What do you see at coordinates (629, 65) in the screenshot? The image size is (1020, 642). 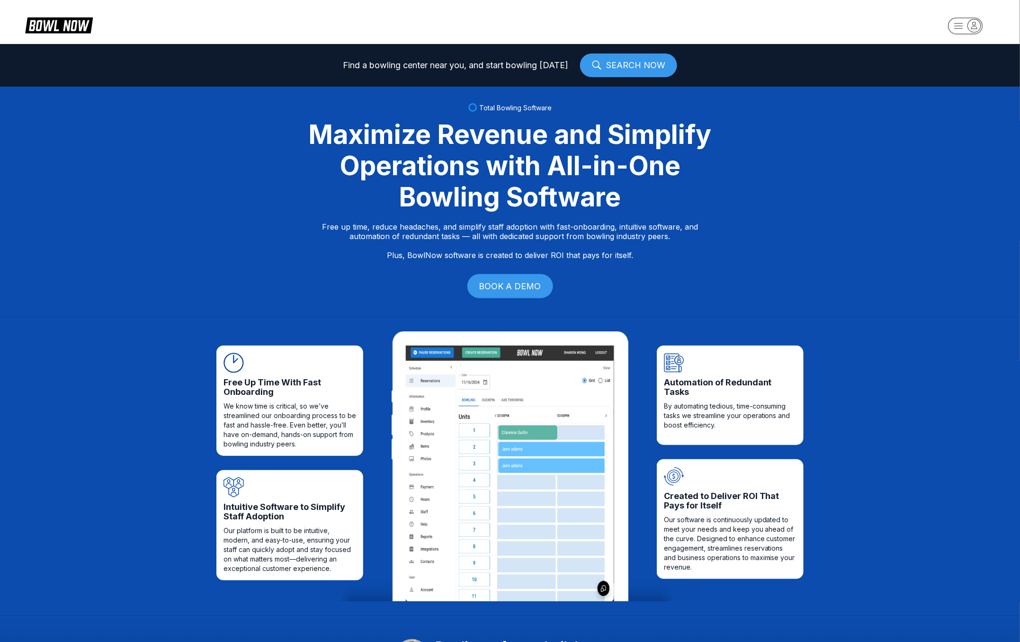 I see `a: SEARCH NOW` at bounding box center [629, 65].